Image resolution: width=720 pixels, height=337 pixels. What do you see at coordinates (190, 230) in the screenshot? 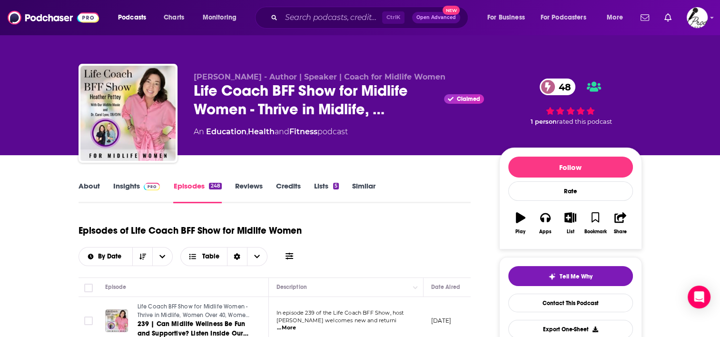
I see `h1: Episodes of Life Coach BFF Show for Midlife Women` at bounding box center [190, 230].